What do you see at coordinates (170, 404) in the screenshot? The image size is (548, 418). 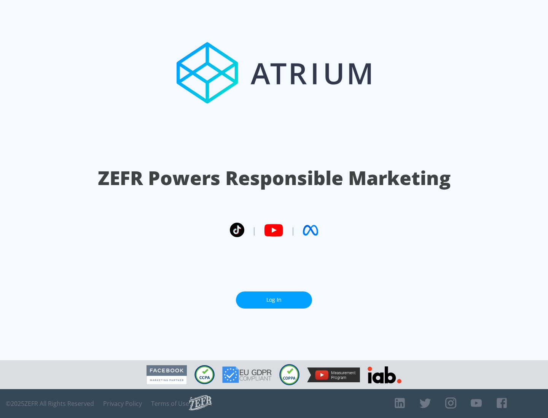 I see `a: Terms of Use` at bounding box center [170, 404].